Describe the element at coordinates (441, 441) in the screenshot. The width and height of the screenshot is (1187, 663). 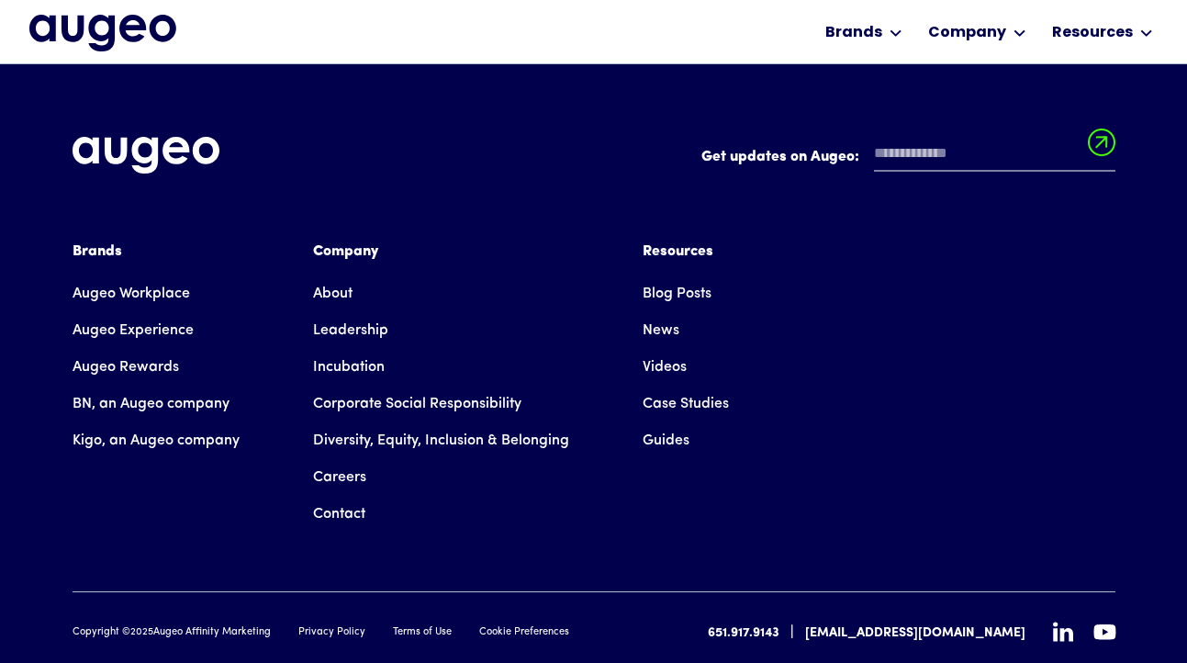
I see `a: Diversity, Equity, Inclusion & Belonging` at that location.